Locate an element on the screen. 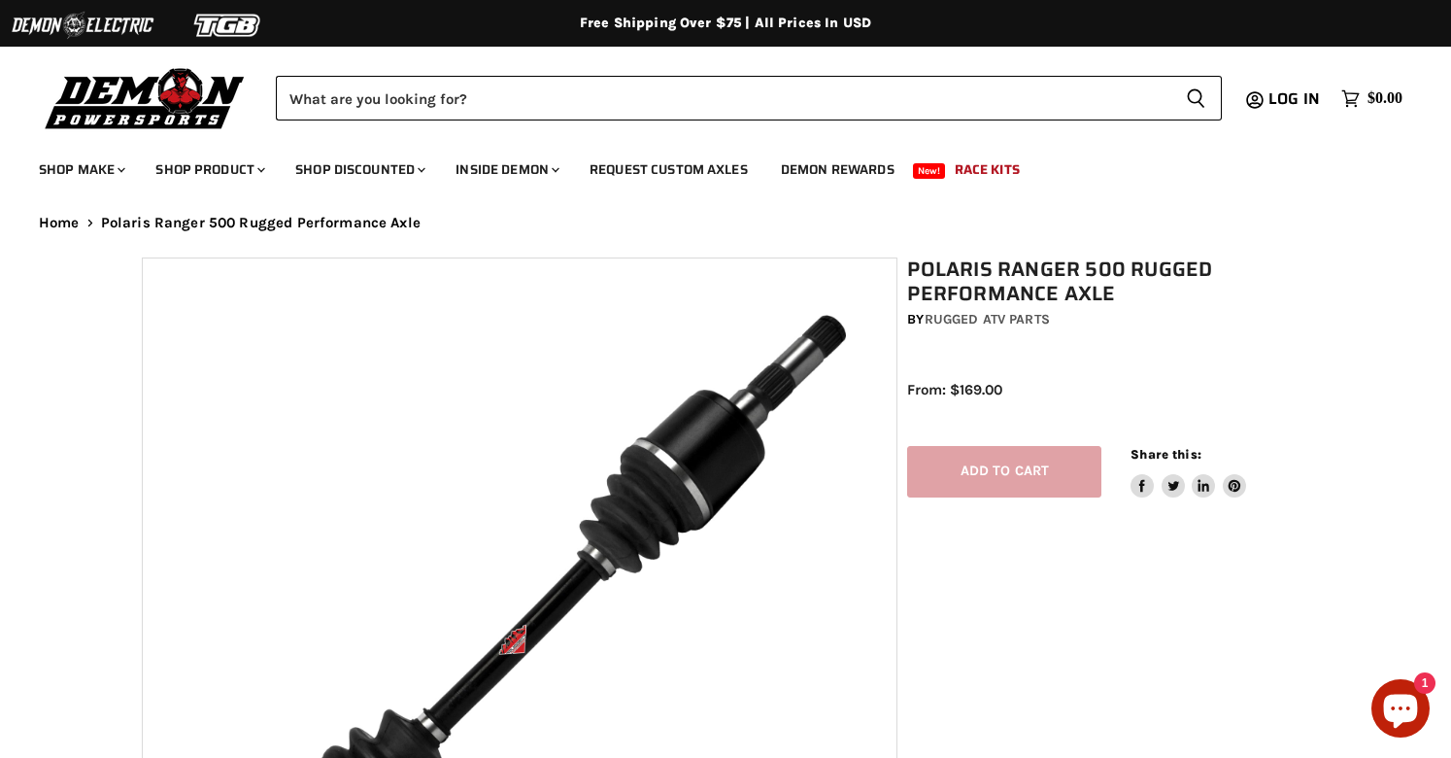 The image size is (1451, 758). a: Request Custom Axles is located at coordinates (668, 169).